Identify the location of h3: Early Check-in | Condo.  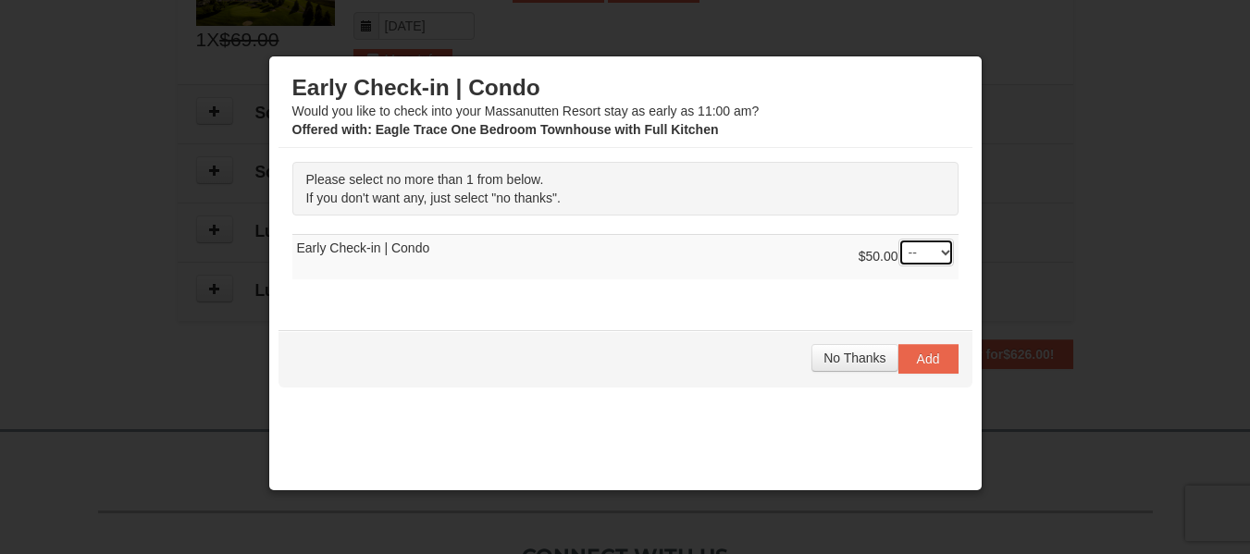
(626, 88).